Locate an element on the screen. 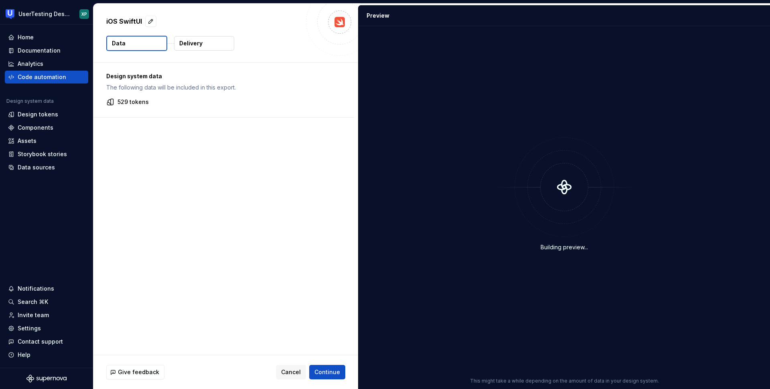 This screenshot has height=389, width=770. div: Preview is located at coordinates (378, 16).